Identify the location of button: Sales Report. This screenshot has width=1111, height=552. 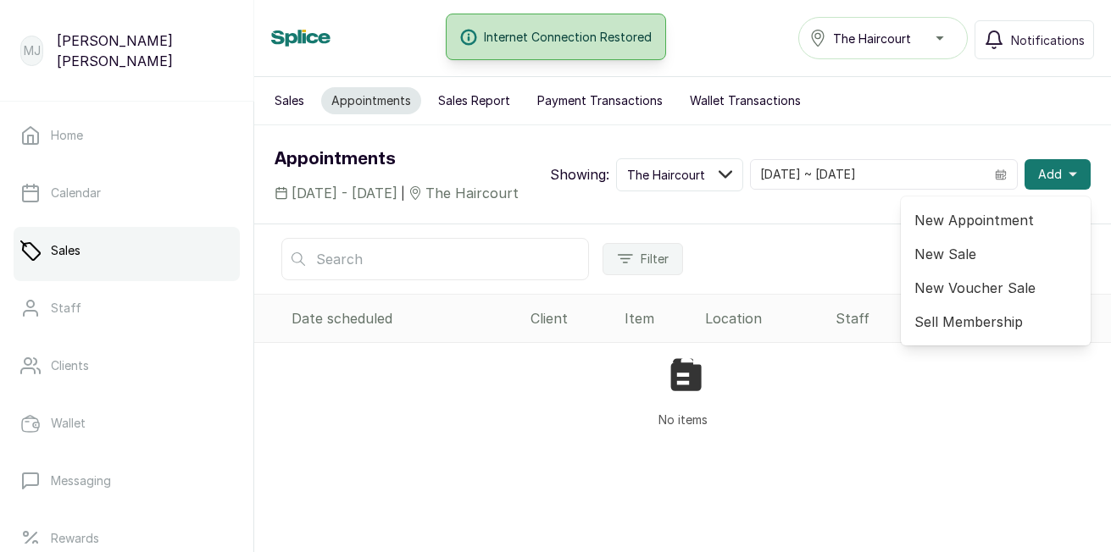
(474, 101).